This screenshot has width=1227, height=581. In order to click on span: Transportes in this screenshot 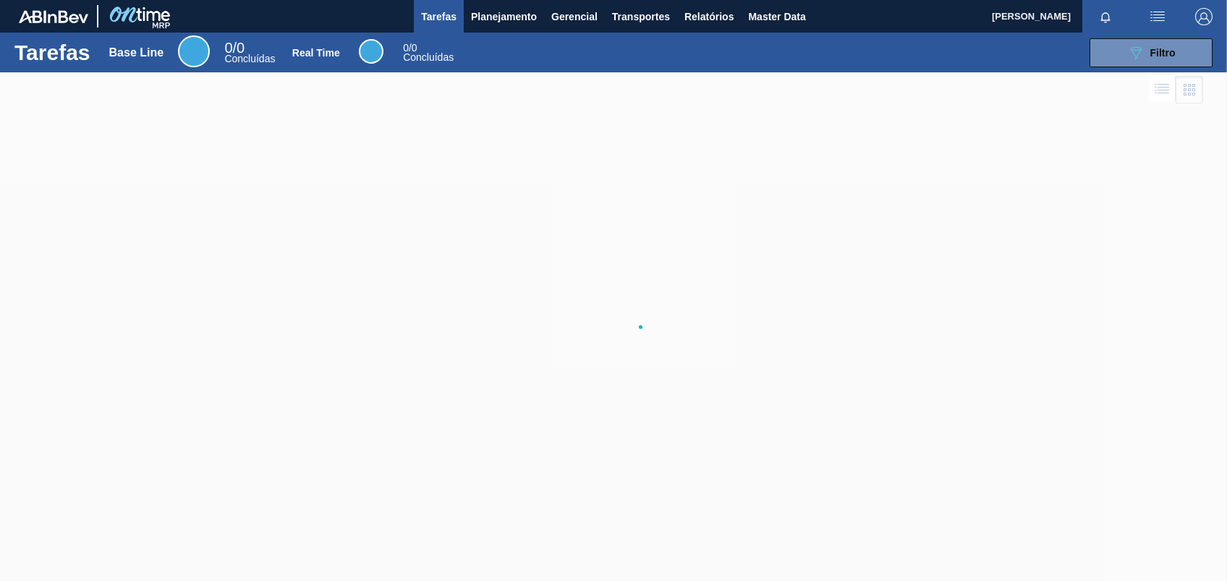, I will do `click(641, 17)`.